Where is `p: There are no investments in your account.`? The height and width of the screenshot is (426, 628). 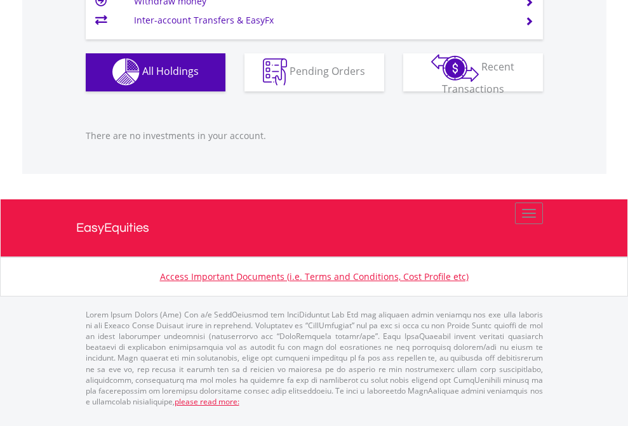
p: There are no investments in your account. is located at coordinates (314, 136).